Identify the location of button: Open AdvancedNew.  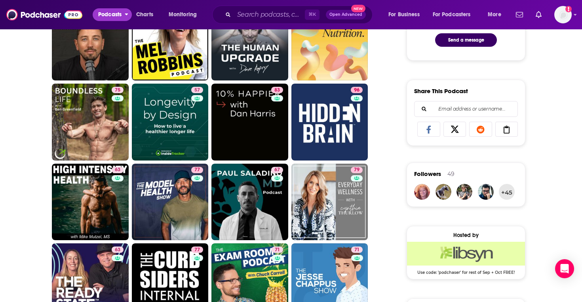
(346, 15).